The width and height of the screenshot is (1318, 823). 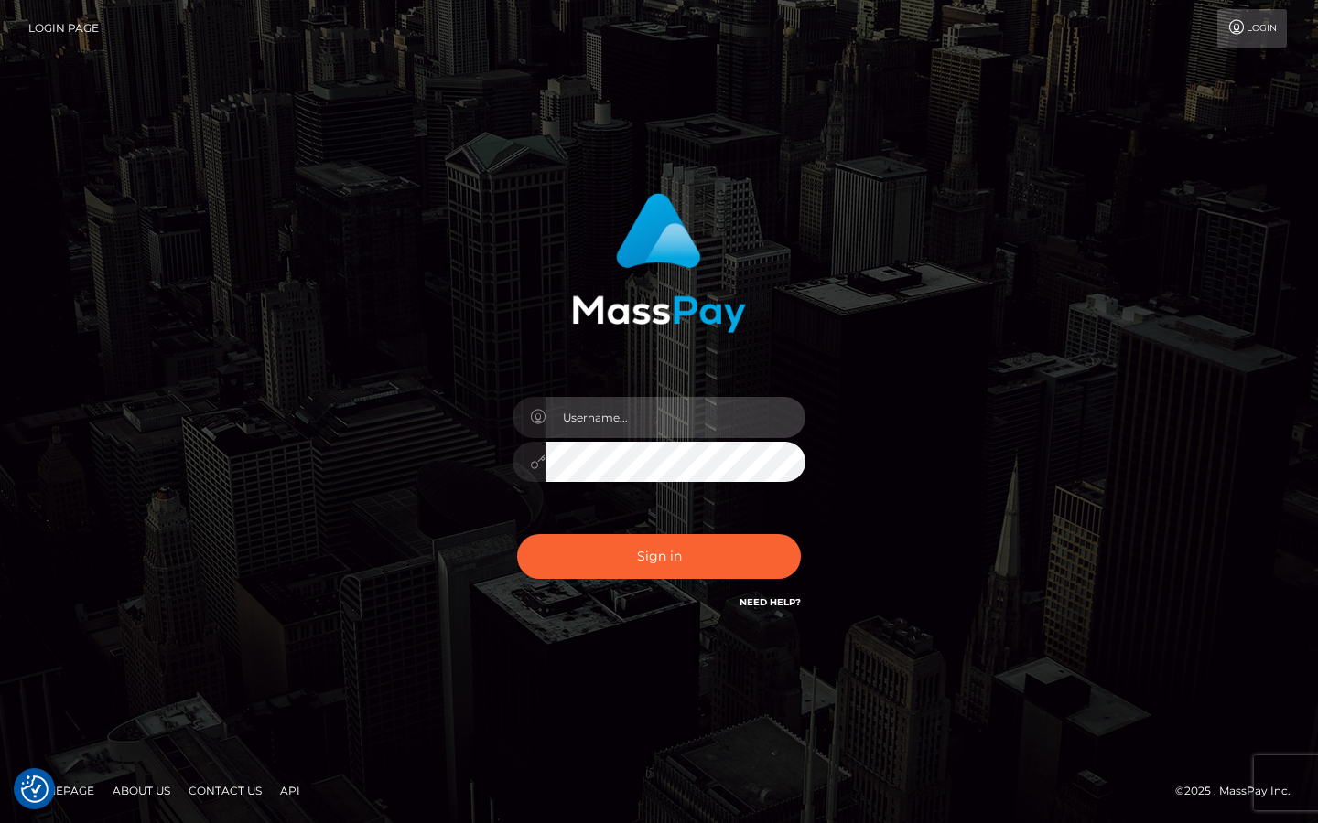 I want to click on div: © 2025 , MassPay Inc., so click(x=1239, y=791).